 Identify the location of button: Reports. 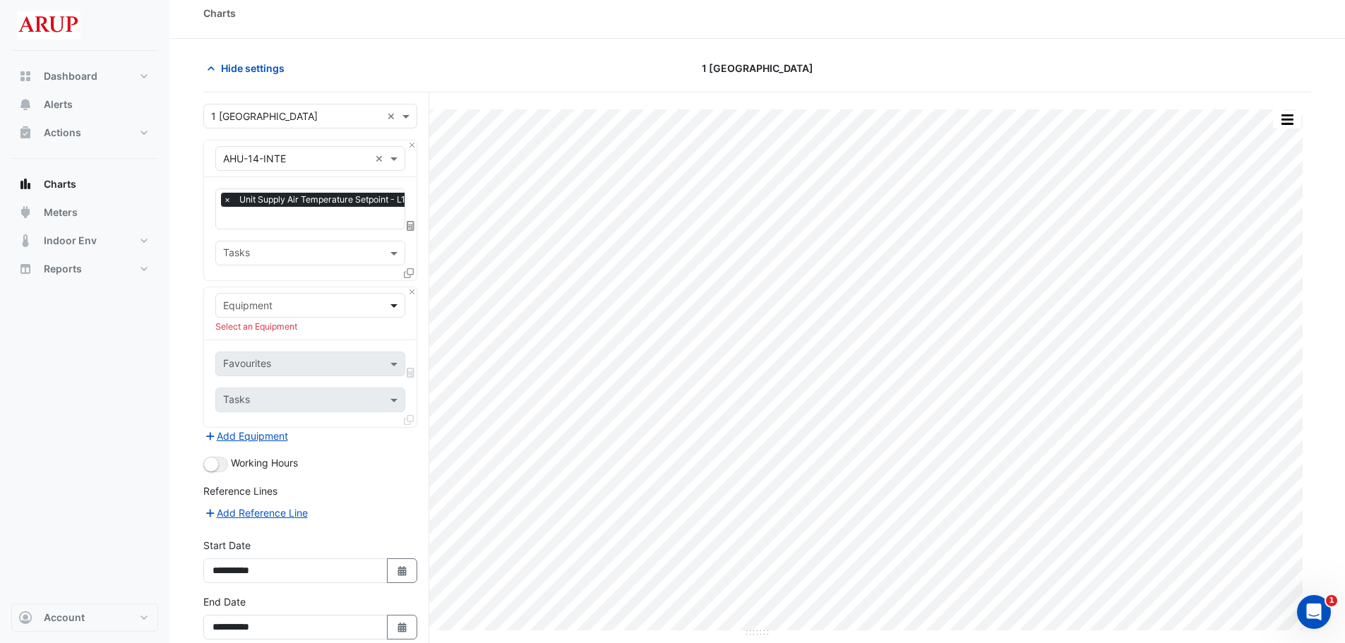
(85, 269).